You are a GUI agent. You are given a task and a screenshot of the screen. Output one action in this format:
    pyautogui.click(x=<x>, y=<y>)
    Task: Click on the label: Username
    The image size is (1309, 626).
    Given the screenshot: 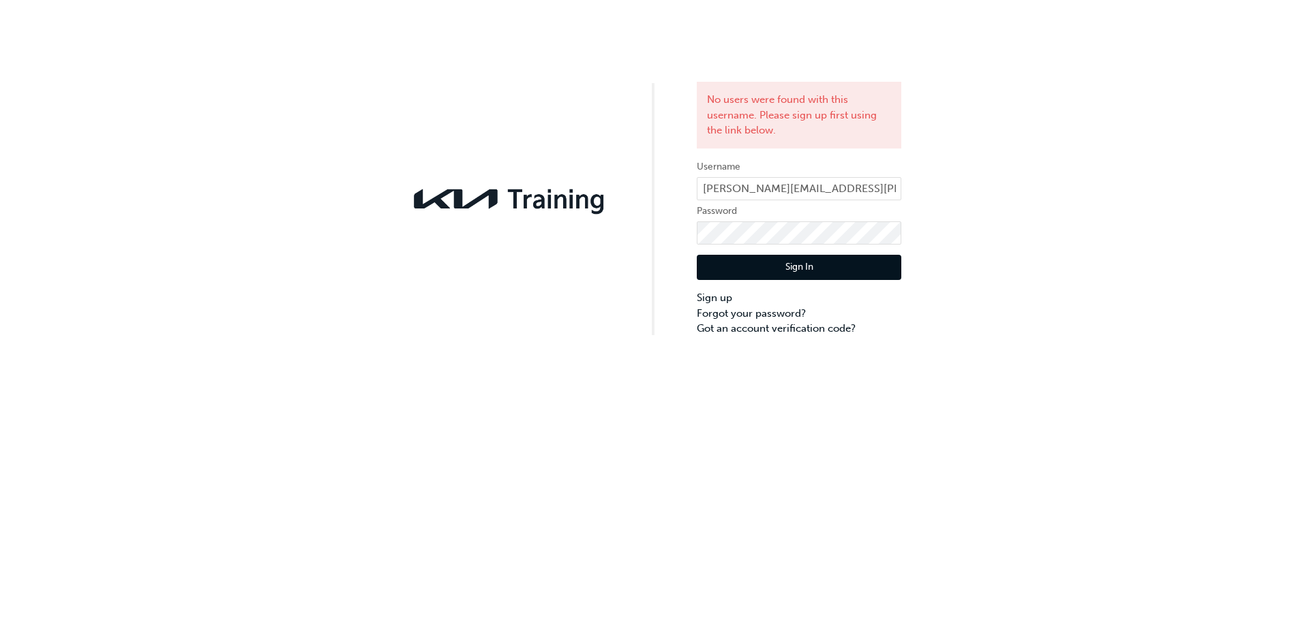 What is the action you would take?
    pyautogui.click(x=799, y=167)
    